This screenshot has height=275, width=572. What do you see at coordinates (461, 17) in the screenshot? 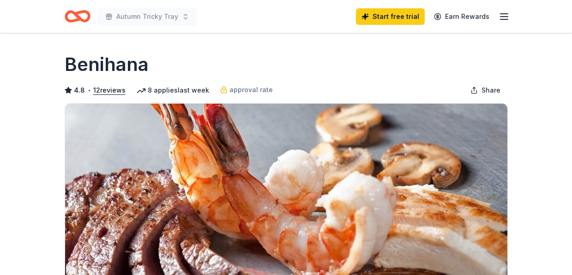
I see `a: Earn Rewards` at bounding box center [461, 17].